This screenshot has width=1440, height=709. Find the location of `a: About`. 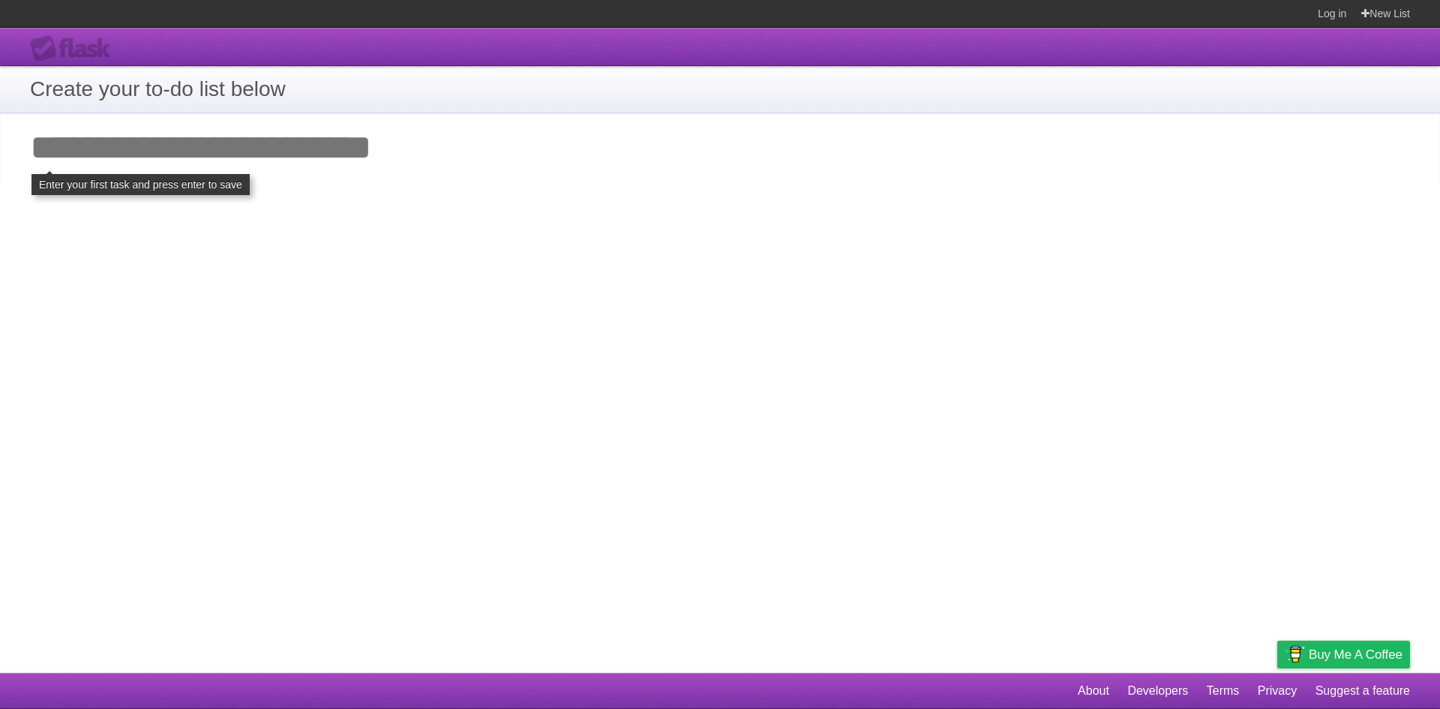

a: About is located at coordinates (1093, 691).